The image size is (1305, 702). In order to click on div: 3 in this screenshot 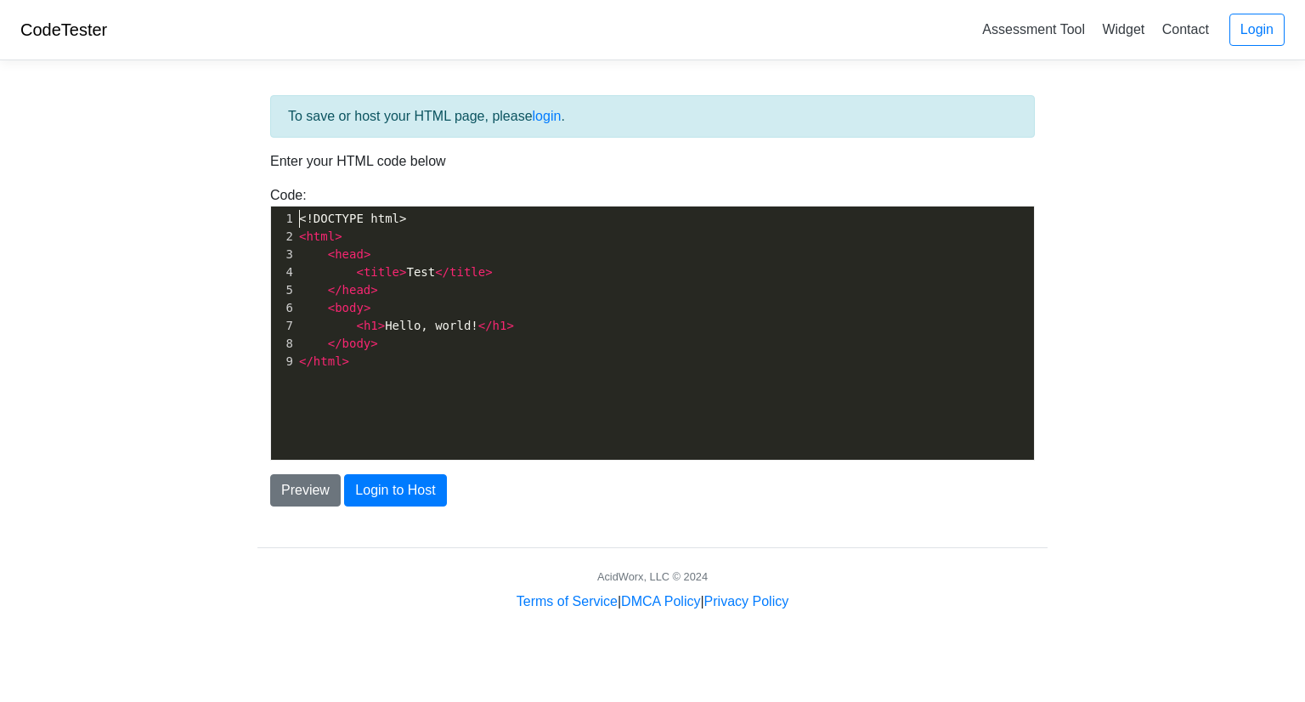, I will do `click(283, 254)`.